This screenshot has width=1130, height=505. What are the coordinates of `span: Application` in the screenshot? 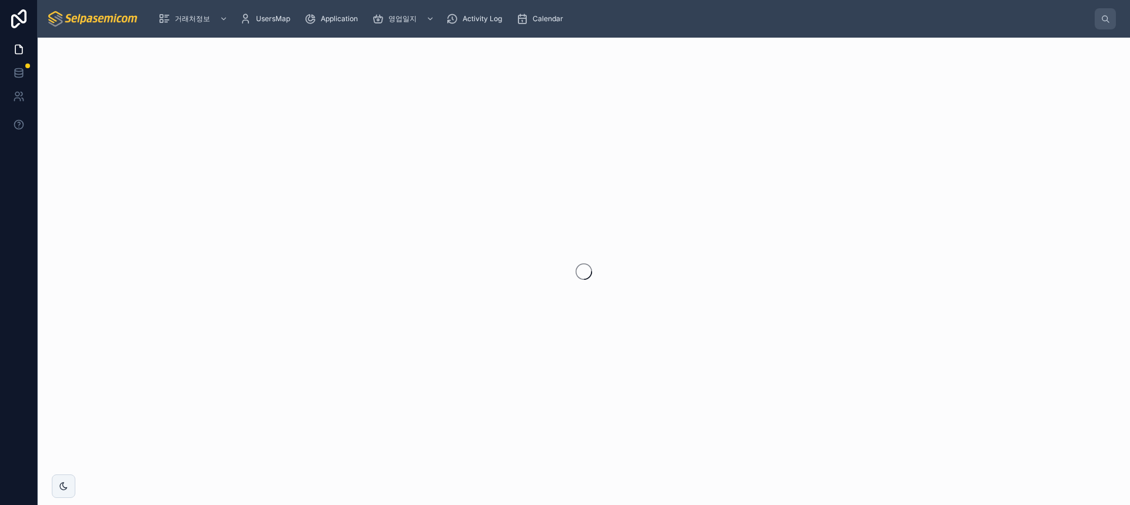 It's located at (339, 19).